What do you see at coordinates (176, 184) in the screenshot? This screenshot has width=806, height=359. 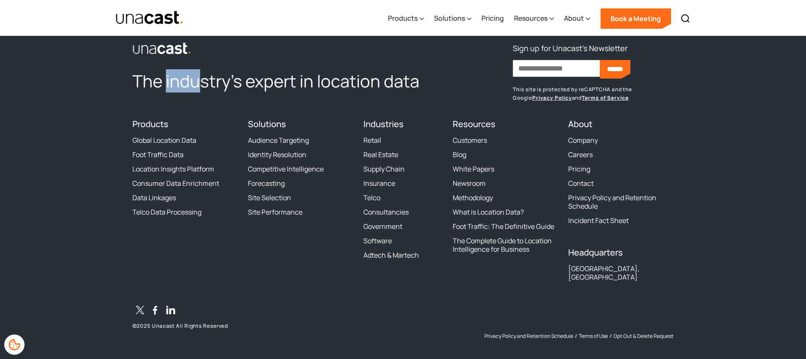 I see `a: Consumer Data Enrichment` at bounding box center [176, 184].